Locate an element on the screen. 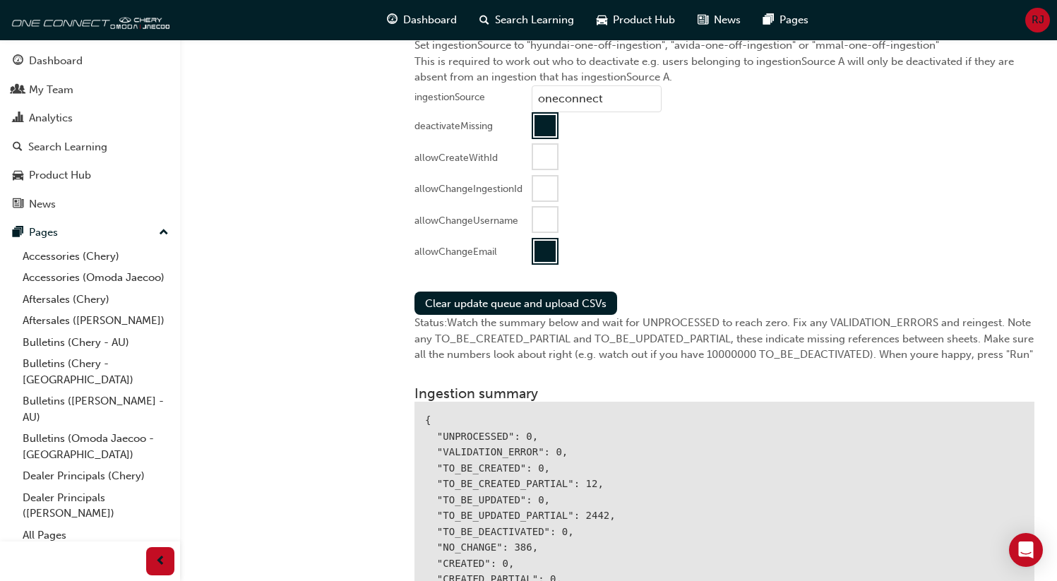  span: Dashboard is located at coordinates (430, 20).